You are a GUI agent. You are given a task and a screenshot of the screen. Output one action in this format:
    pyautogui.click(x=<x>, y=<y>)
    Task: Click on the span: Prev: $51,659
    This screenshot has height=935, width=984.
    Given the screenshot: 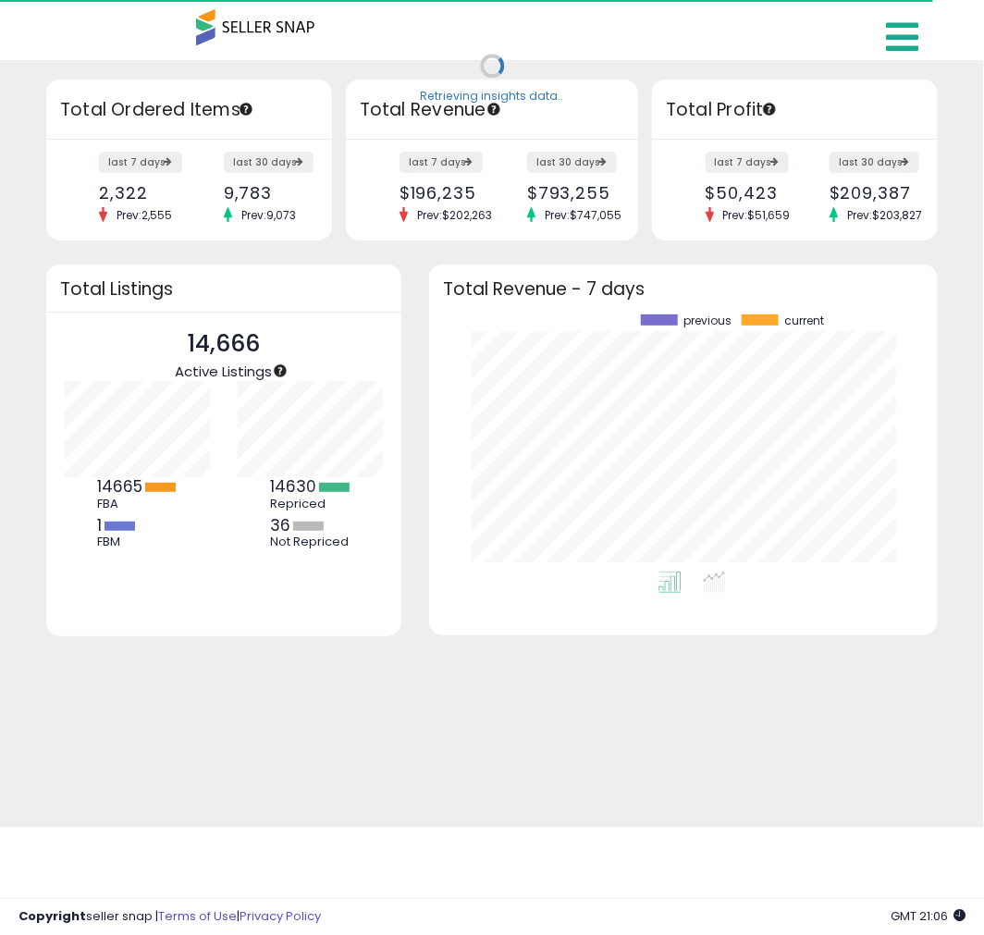 What is the action you would take?
    pyautogui.click(x=757, y=215)
    